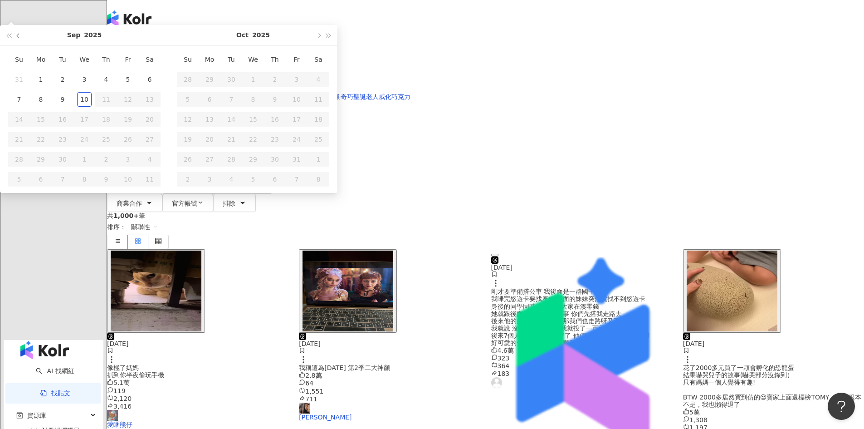 This screenshot has height=429, width=864. I want to click on td: 2025-09-01, so click(41, 79).